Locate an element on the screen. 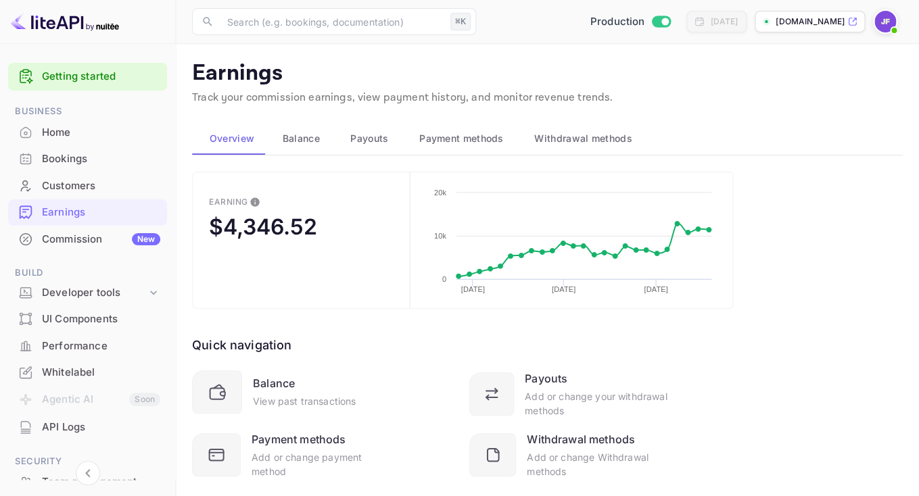  span: Overview is located at coordinates (232, 139).